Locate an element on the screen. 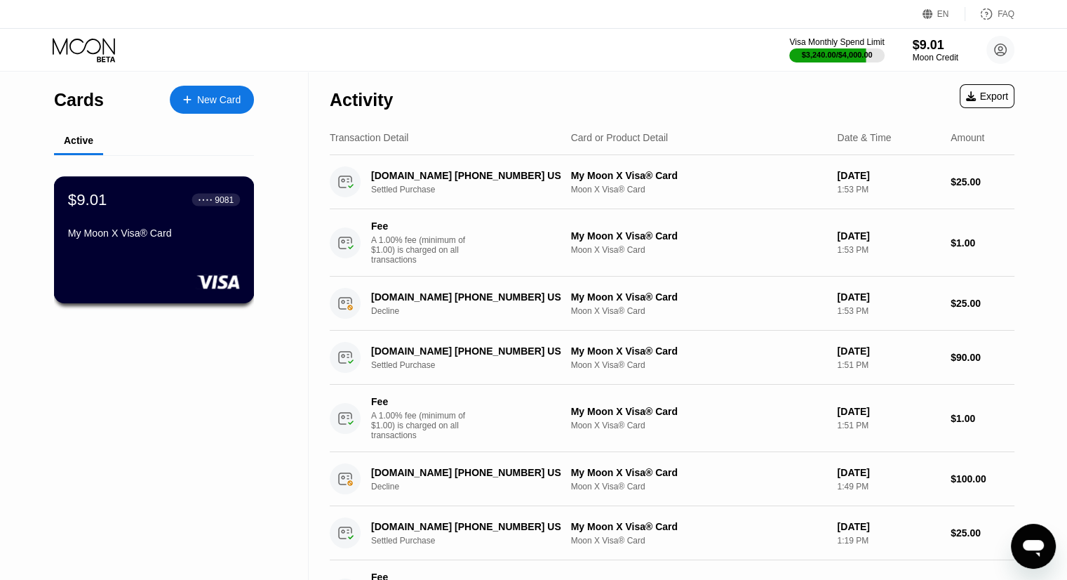 The height and width of the screenshot is (580, 1067). div: Visa Monthly Spend Limit is located at coordinates (836, 42).